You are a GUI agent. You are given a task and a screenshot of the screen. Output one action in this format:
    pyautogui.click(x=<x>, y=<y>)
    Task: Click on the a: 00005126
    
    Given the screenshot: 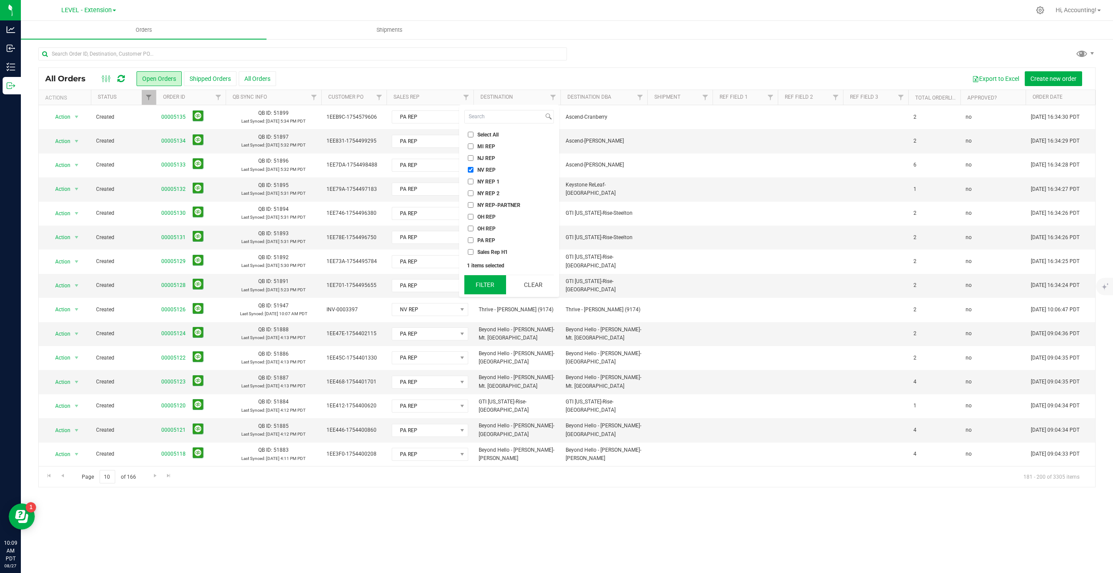 What is the action you would take?
    pyautogui.click(x=173, y=309)
    